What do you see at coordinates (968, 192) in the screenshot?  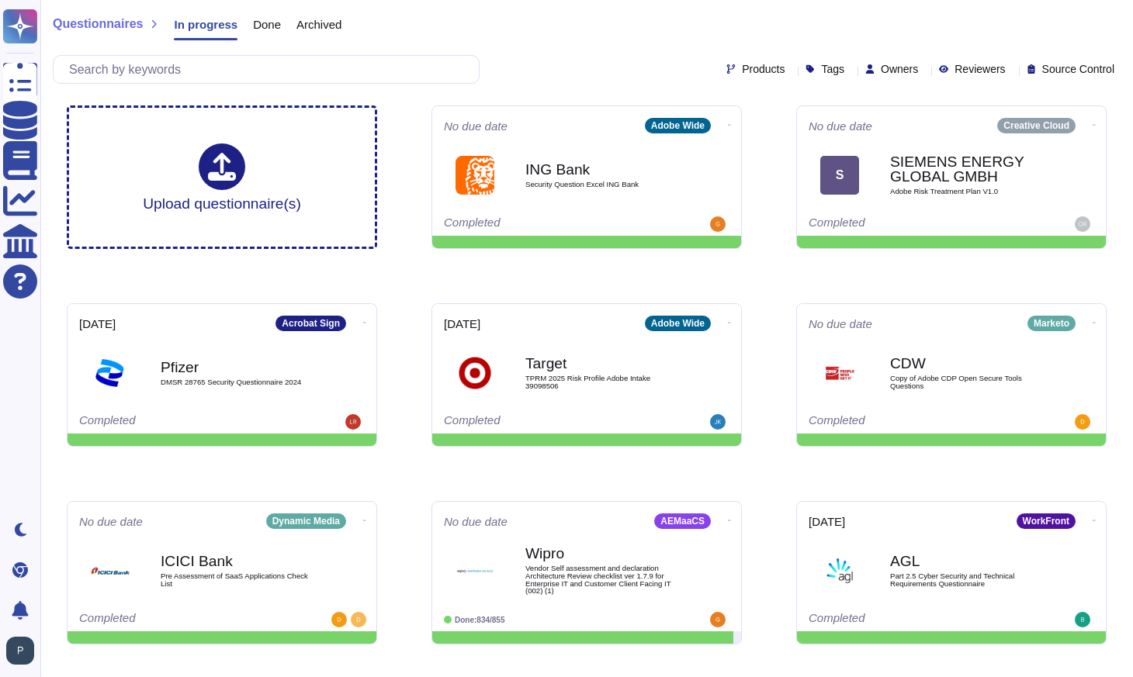 I see `span: Adobe Risk Treatment Plan V1.0` at bounding box center [968, 192].